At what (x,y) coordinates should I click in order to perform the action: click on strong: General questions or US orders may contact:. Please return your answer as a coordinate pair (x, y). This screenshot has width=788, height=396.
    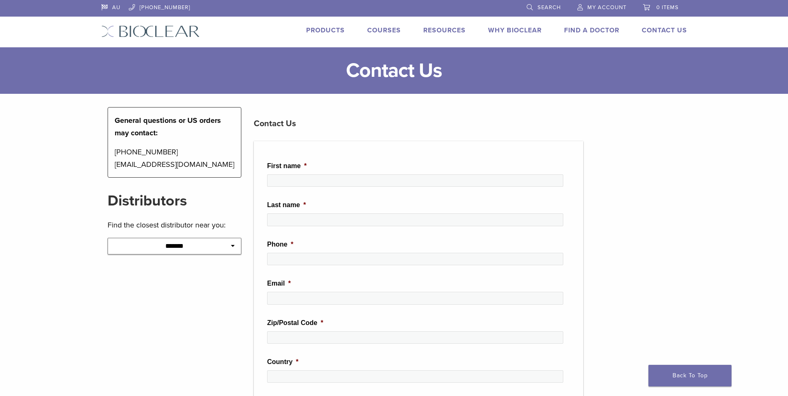
    Looking at the image, I should click on (168, 127).